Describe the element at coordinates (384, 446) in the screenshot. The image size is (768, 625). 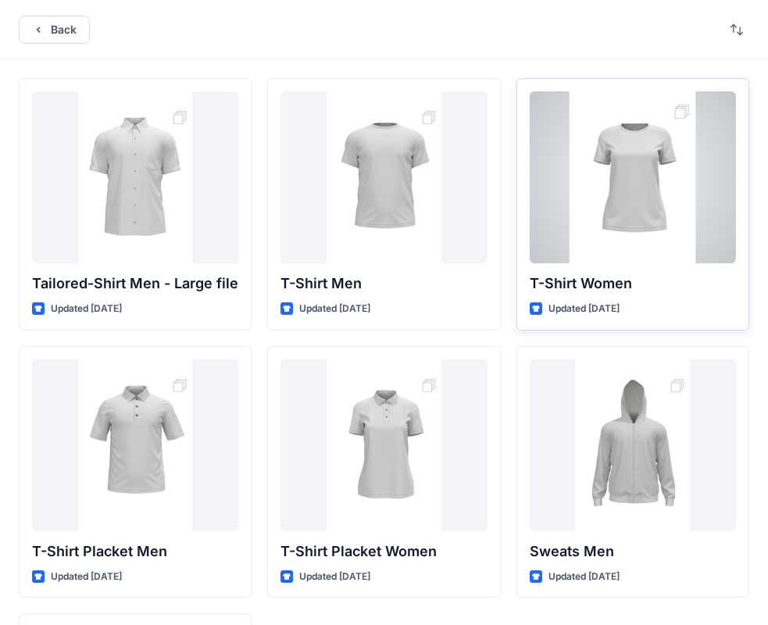
I see `a: T-Shirt Placket Women` at that location.